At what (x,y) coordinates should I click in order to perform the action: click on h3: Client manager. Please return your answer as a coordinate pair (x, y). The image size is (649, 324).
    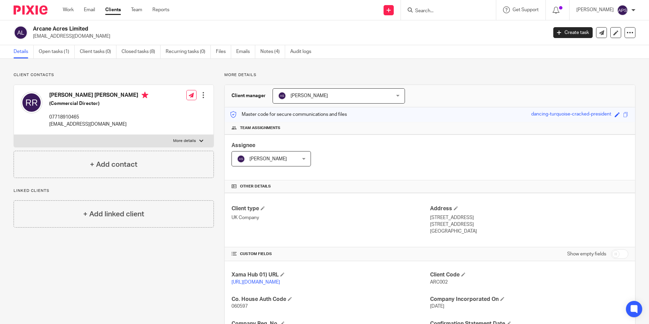
    Looking at the image, I should click on (248, 96).